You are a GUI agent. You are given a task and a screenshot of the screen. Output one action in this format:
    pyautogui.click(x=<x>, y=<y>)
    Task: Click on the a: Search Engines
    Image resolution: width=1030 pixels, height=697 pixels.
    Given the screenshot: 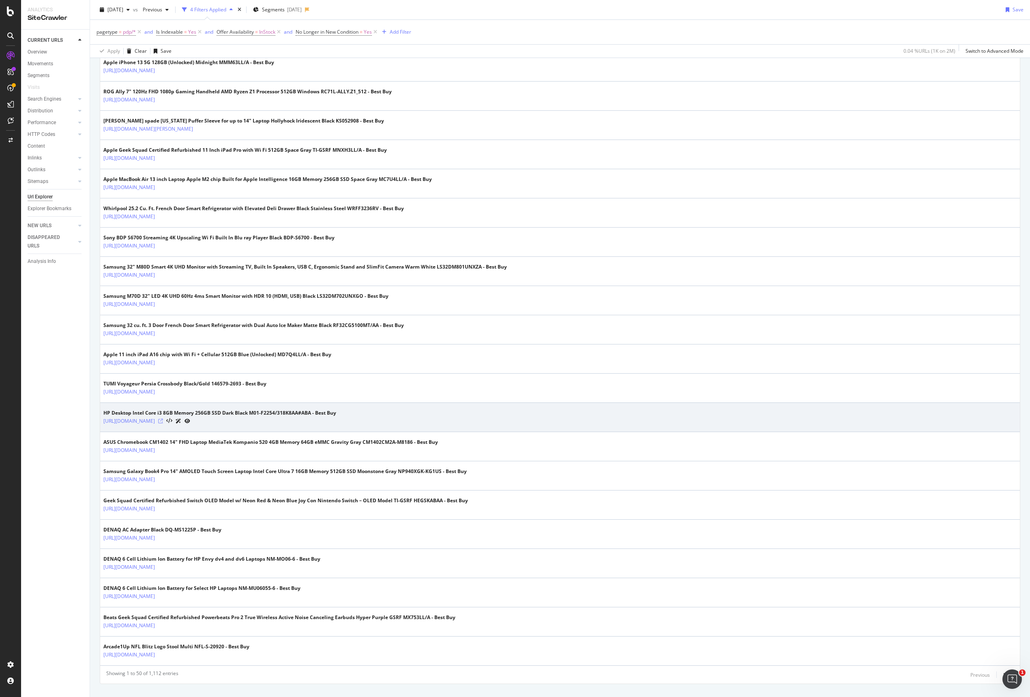 What is the action you would take?
    pyautogui.click(x=51, y=99)
    